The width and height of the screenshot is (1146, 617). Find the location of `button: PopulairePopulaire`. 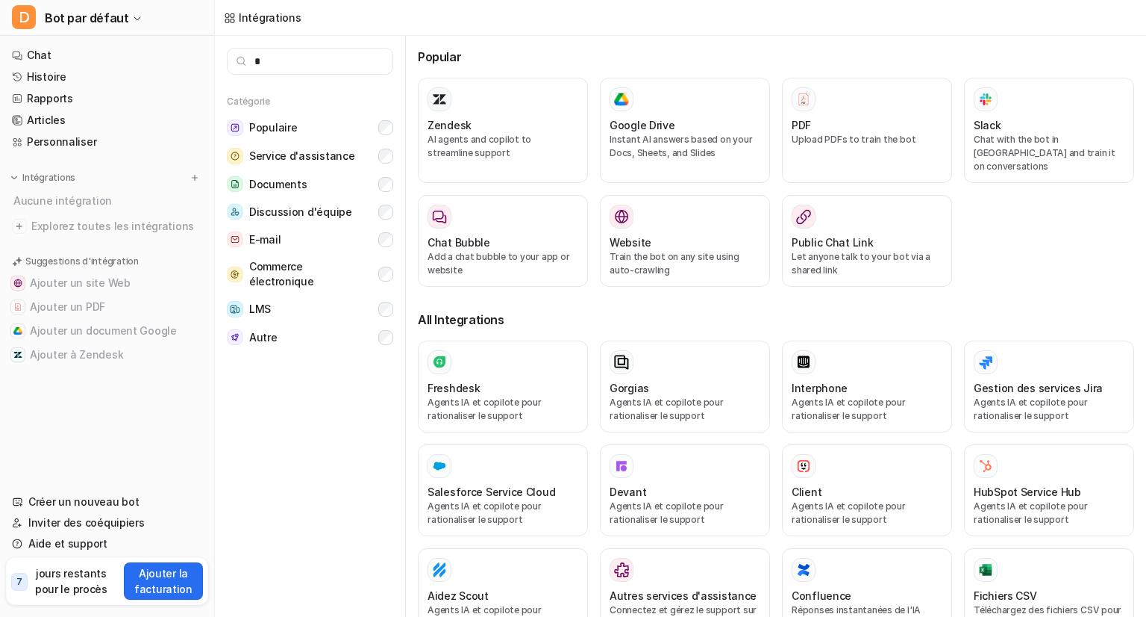

button: PopulairePopulaire is located at coordinates (310, 128).